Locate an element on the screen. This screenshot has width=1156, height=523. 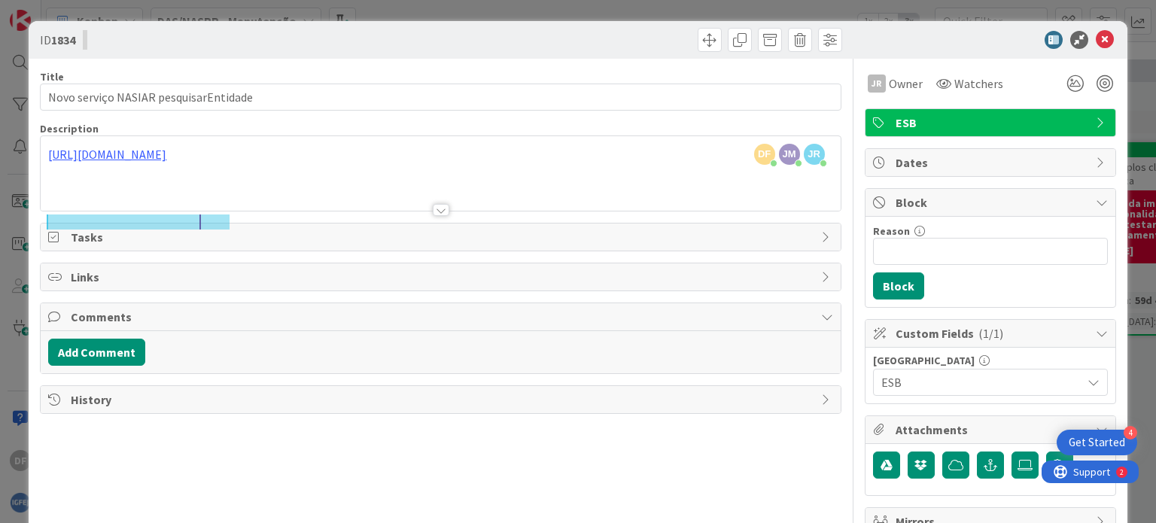
span: Description is located at coordinates (69, 129).